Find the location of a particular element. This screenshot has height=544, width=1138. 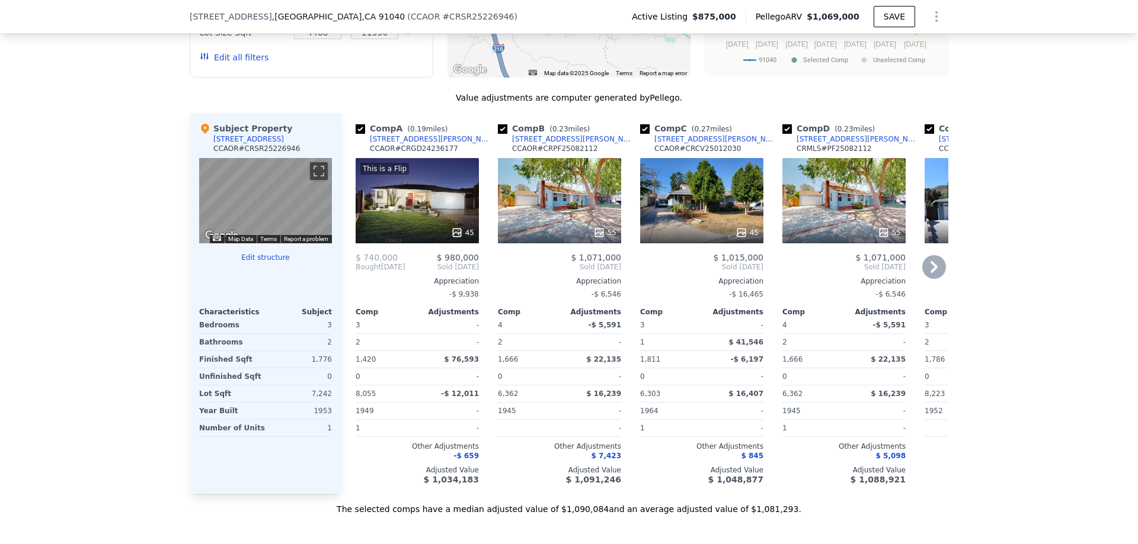

span: 8,223 is located at coordinates (934, 394).